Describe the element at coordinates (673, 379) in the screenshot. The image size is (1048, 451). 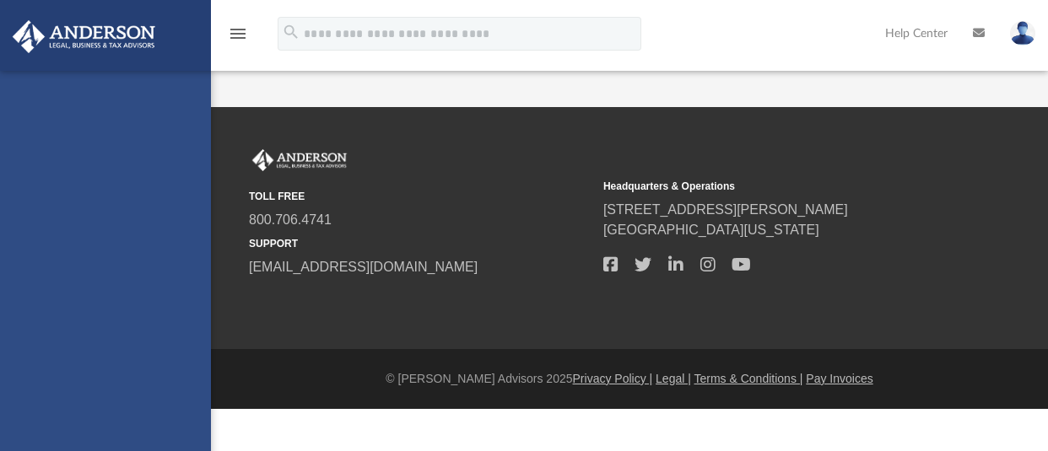
I see `a: Legal |` at that location.